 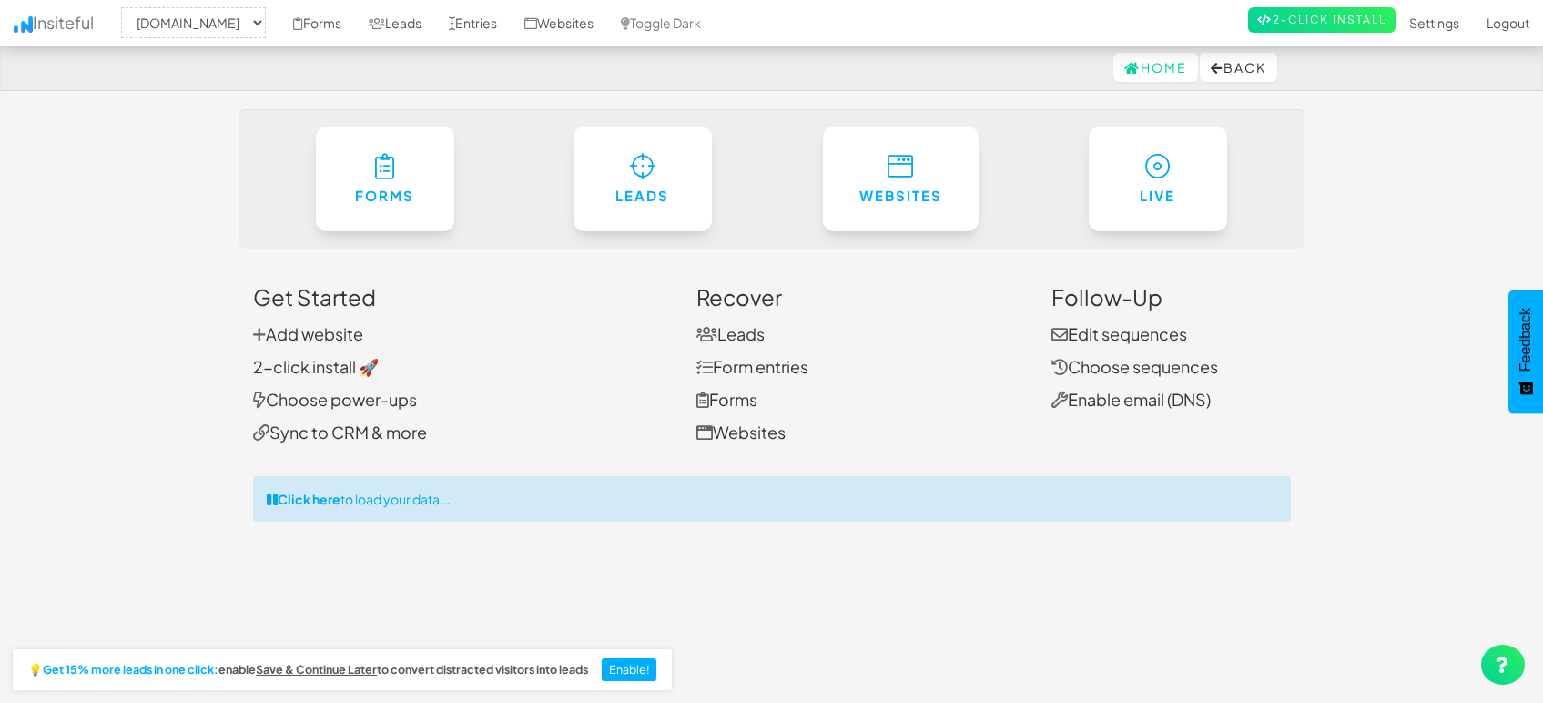 What do you see at coordinates (340, 432) in the screenshot?
I see `a: Sync to CRM & more` at bounding box center [340, 432].